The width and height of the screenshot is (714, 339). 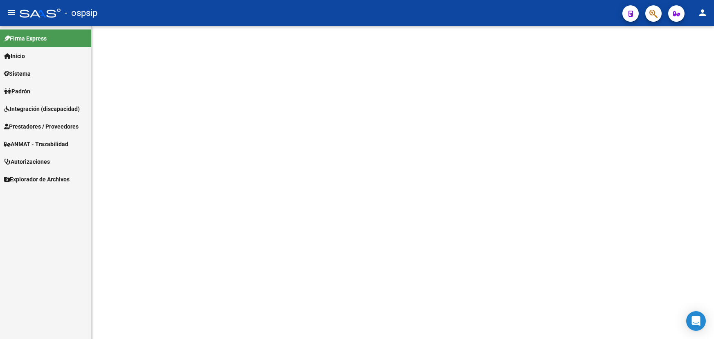 I want to click on span: Inicio, so click(x=14, y=56).